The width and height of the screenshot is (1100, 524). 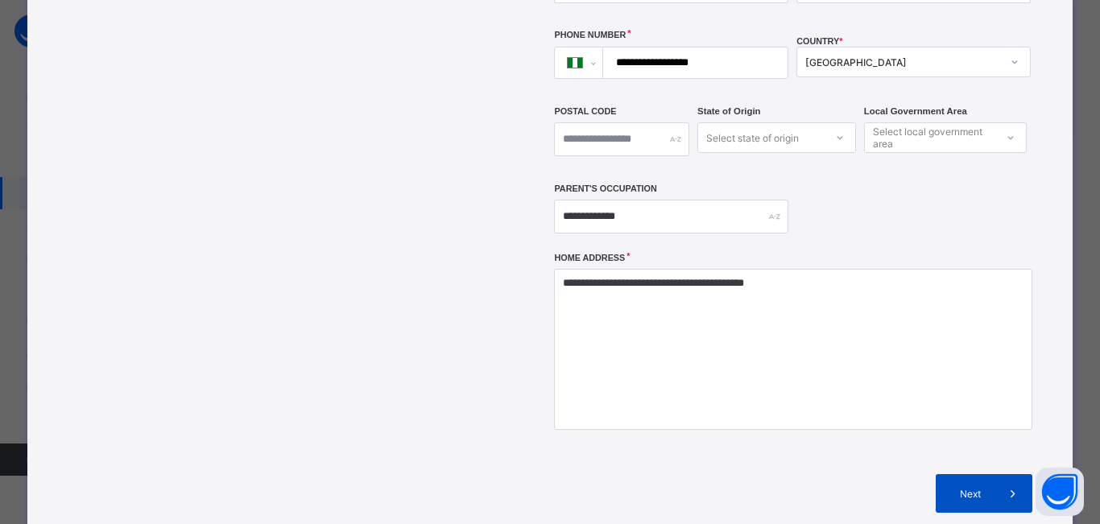 What do you see at coordinates (934, 138) in the screenshot?
I see `div: Select local government area` at bounding box center [934, 138].